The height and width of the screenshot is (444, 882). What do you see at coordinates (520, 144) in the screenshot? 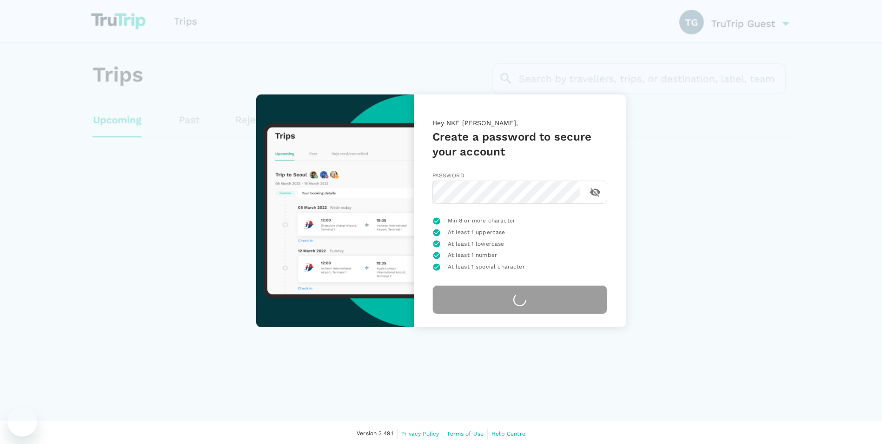
I see `h5: Create a password to secure your account` at bounding box center [520, 144].